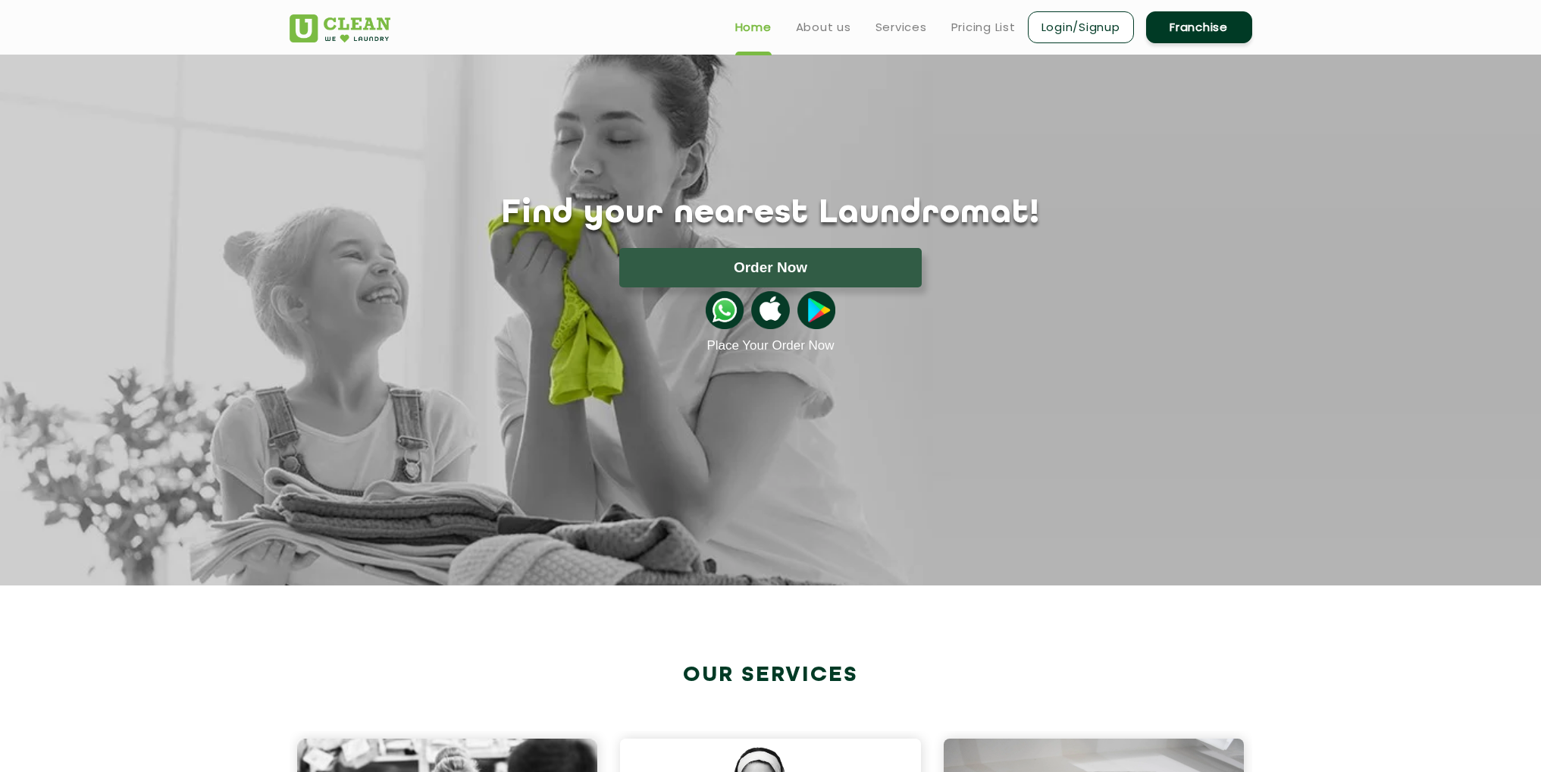 The image size is (1541, 772). What do you see at coordinates (725, 310) in the screenshot?
I see `img: whatsappicon.png` at bounding box center [725, 310].